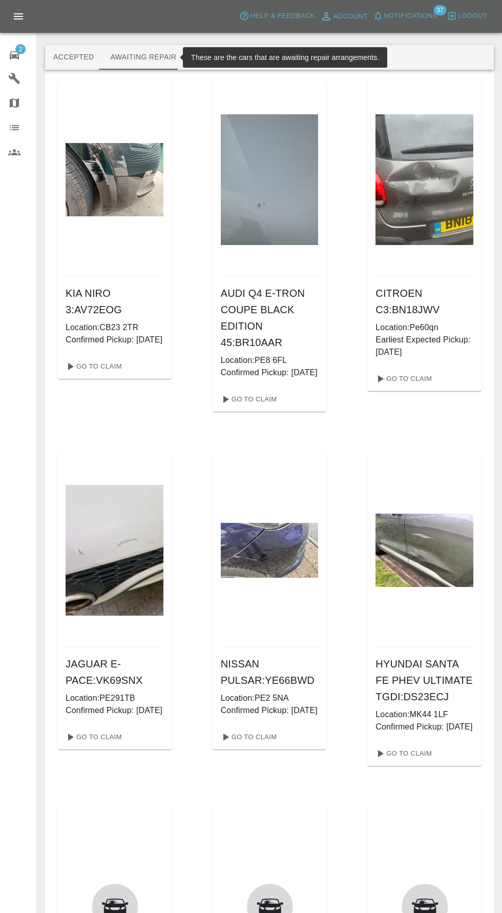  What do you see at coordinates (21, 49) in the screenshot?
I see `span: 2` at bounding box center [21, 49].